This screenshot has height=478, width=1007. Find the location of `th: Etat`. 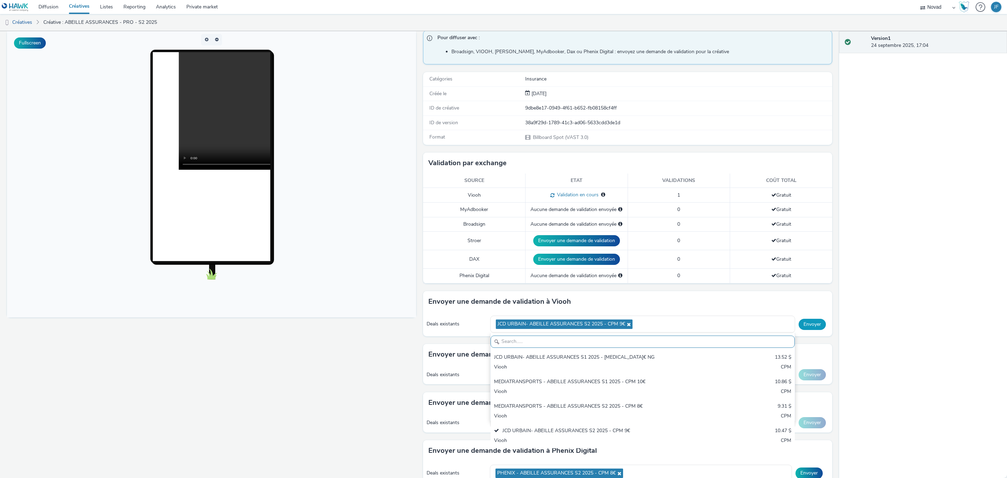

th: Etat is located at coordinates (577, 180).